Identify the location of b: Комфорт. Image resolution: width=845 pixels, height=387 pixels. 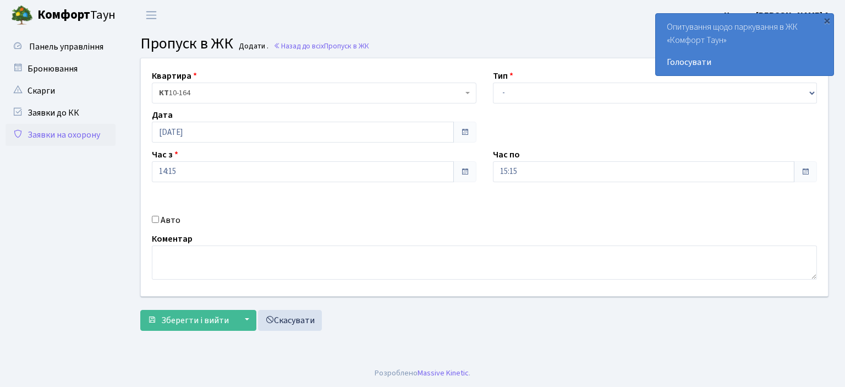
(64, 15).